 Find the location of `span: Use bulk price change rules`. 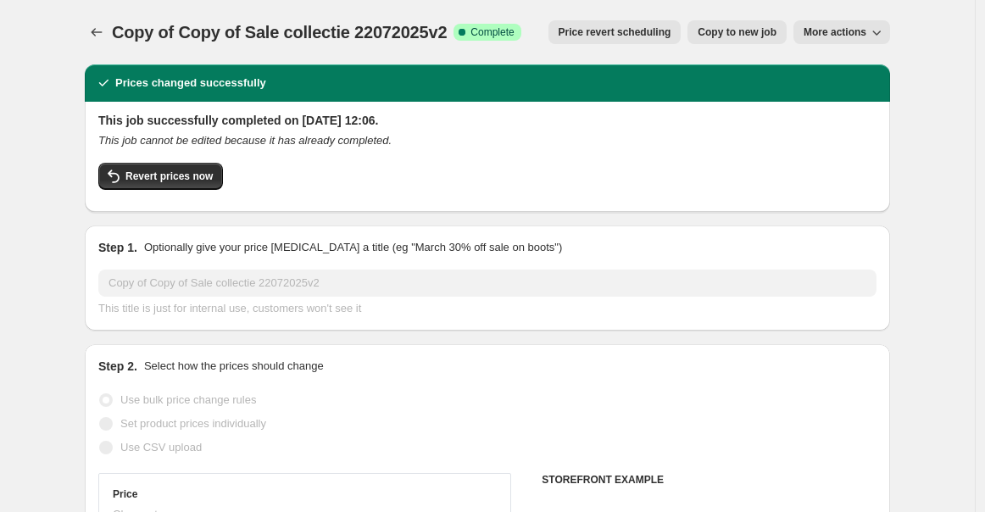

span: Use bulk price change rules is located at coordinates (188, 399).